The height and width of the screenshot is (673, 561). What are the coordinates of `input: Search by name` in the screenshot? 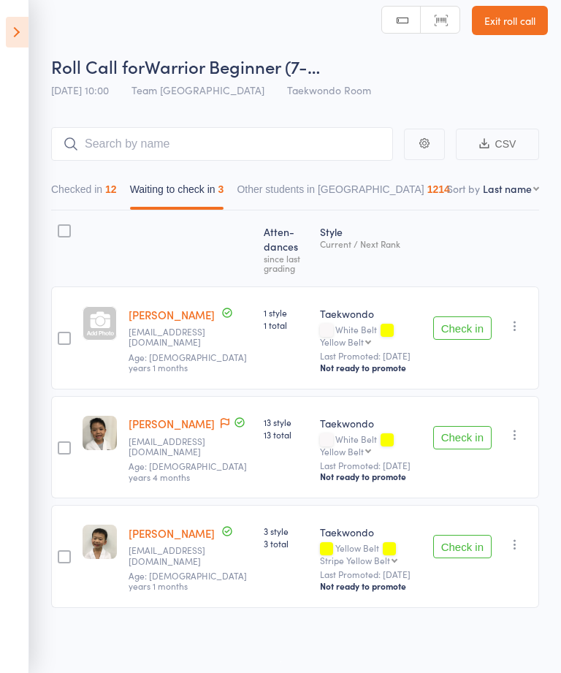 It's located at (222, 144).